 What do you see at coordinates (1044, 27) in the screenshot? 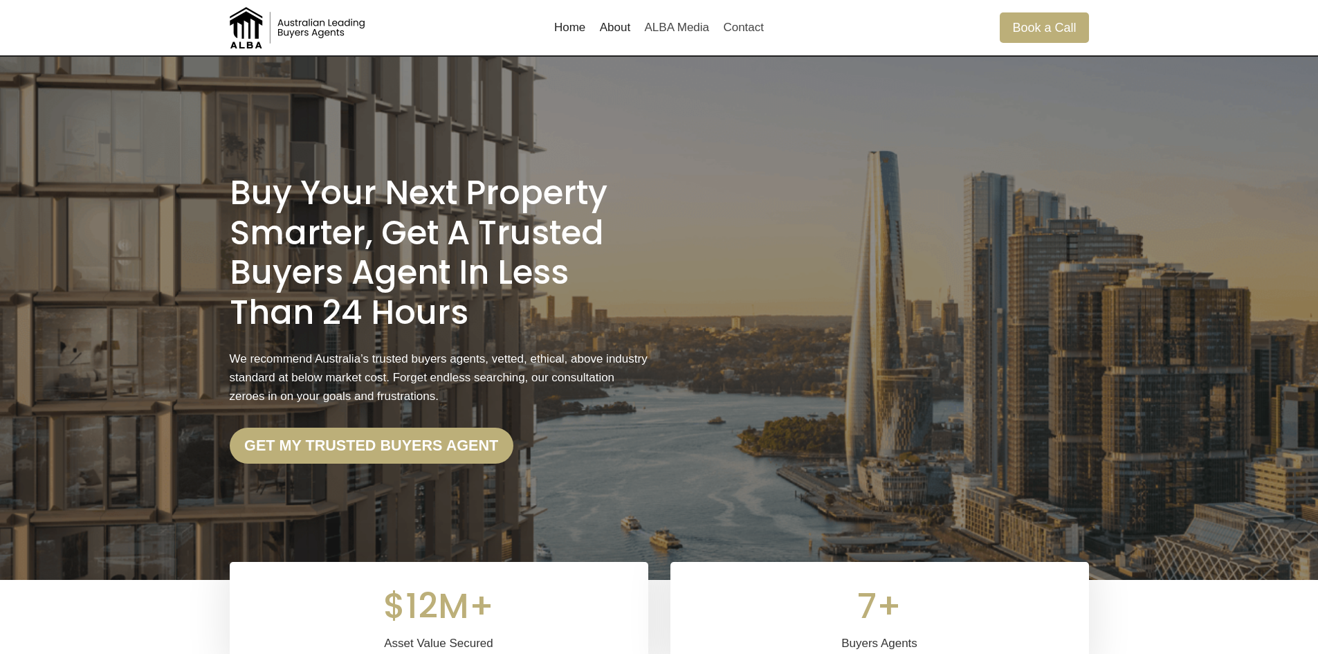
I see `a: Book a Call` at bounding box center [1044, 27].